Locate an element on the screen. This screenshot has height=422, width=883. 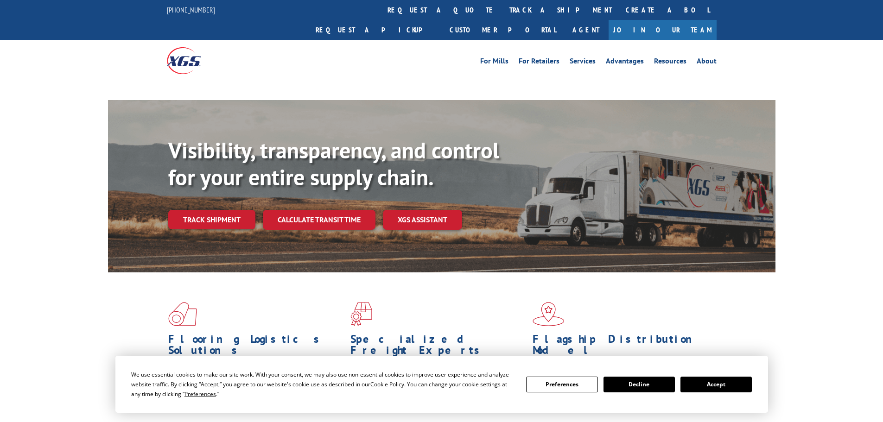
h1: Flooring Logistics Solutions is located at coordinates (256, 347).